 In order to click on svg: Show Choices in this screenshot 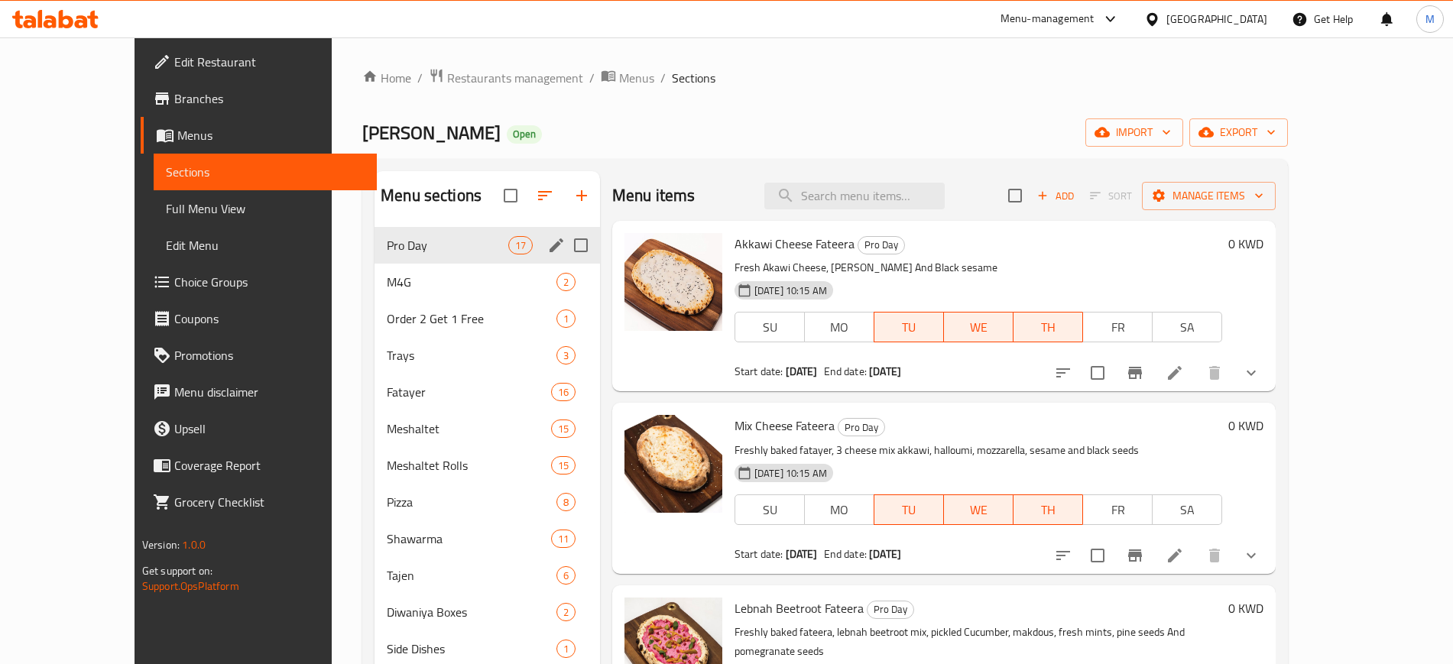, I will do `click(1252, 556)`.